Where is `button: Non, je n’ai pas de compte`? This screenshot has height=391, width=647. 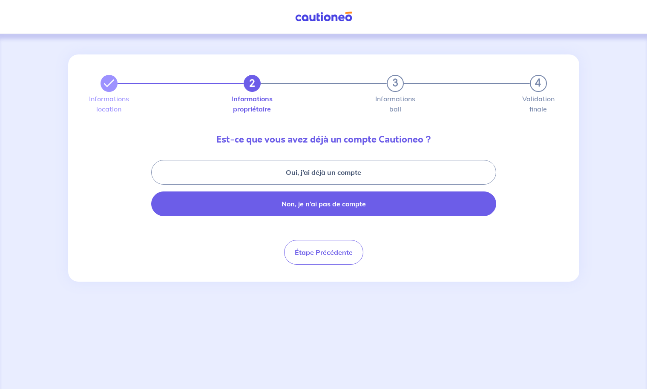
button: Non, je n’ai pas de compte is located at coordinates (324, 204).